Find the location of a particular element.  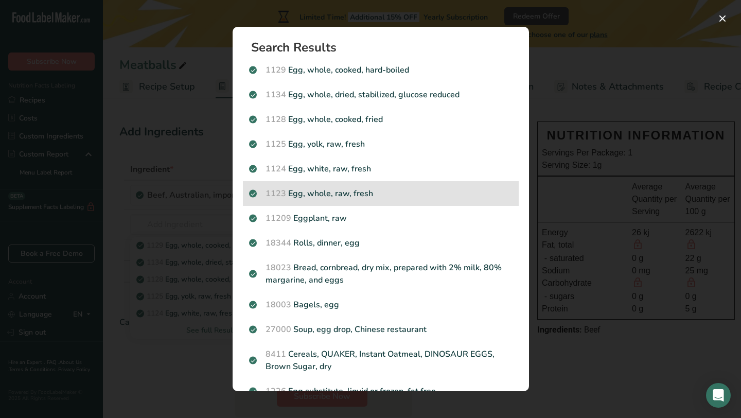

span: 1125 is located at coordinates (276, 144).